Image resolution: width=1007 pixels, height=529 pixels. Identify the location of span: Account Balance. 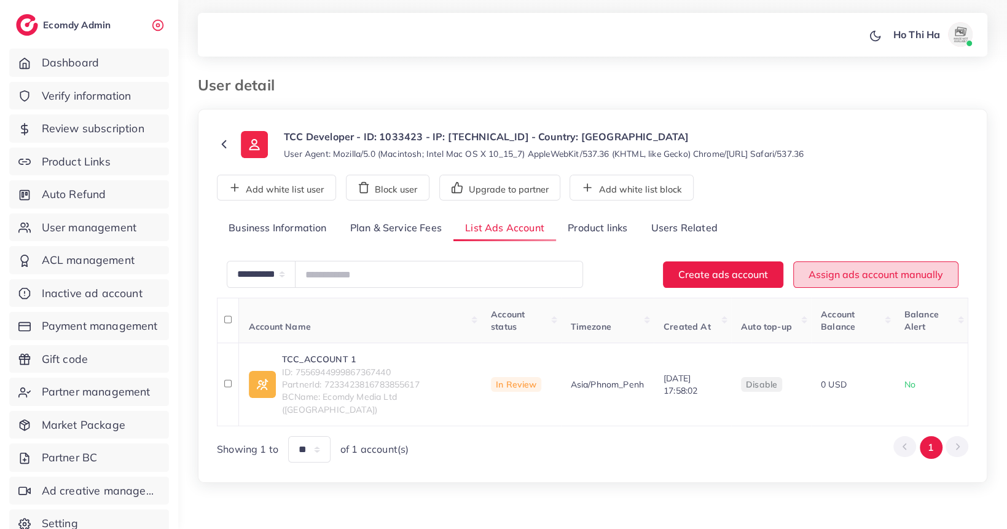
(838, 320).